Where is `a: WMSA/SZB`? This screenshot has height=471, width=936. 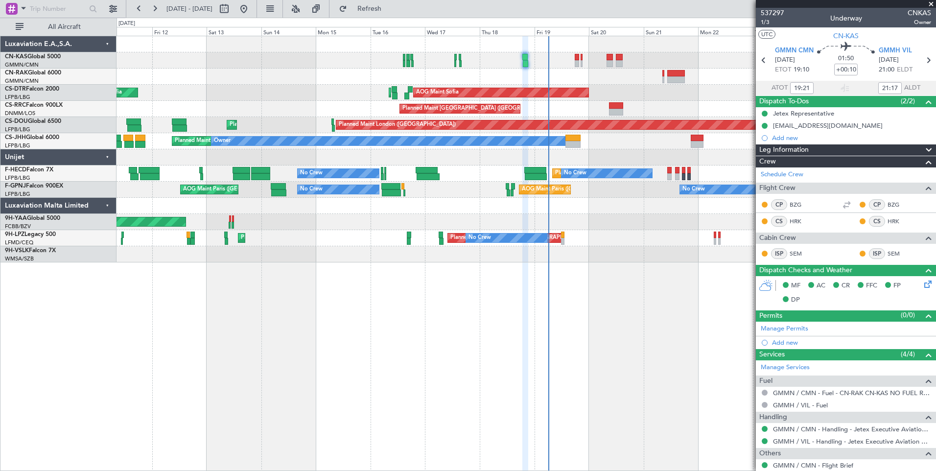 a: WMSA/SZB is located at coordinates (19, 258).